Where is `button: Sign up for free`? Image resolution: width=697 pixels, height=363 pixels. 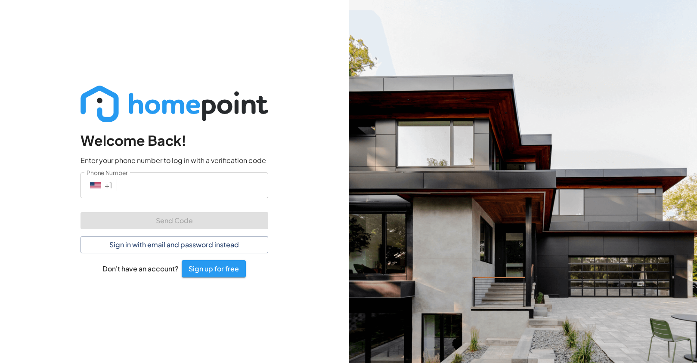
button: Sign up for free is located at coordinates (213, 269).